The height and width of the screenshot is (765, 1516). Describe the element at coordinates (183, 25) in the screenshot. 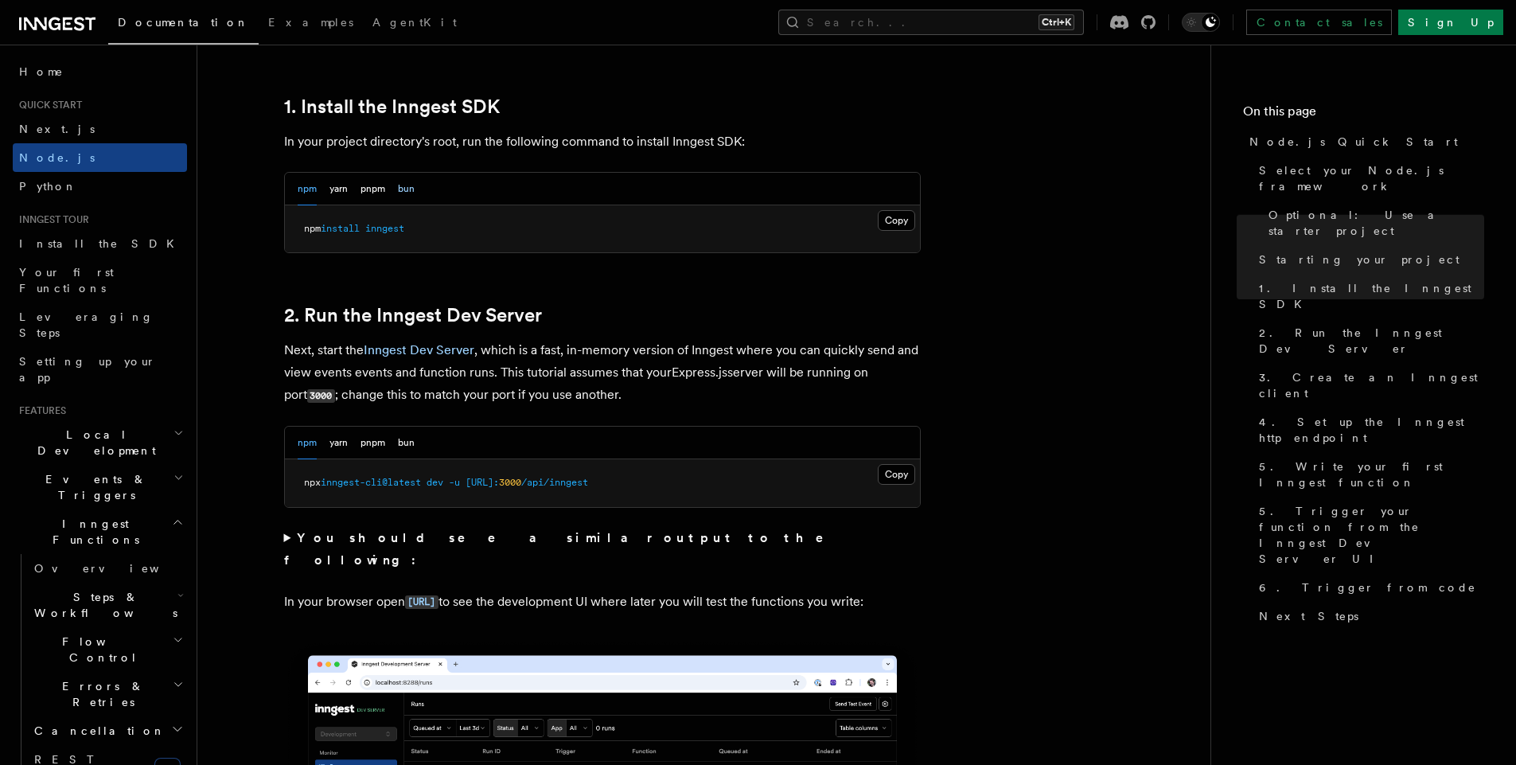

I see `a: Documentation` at that location.